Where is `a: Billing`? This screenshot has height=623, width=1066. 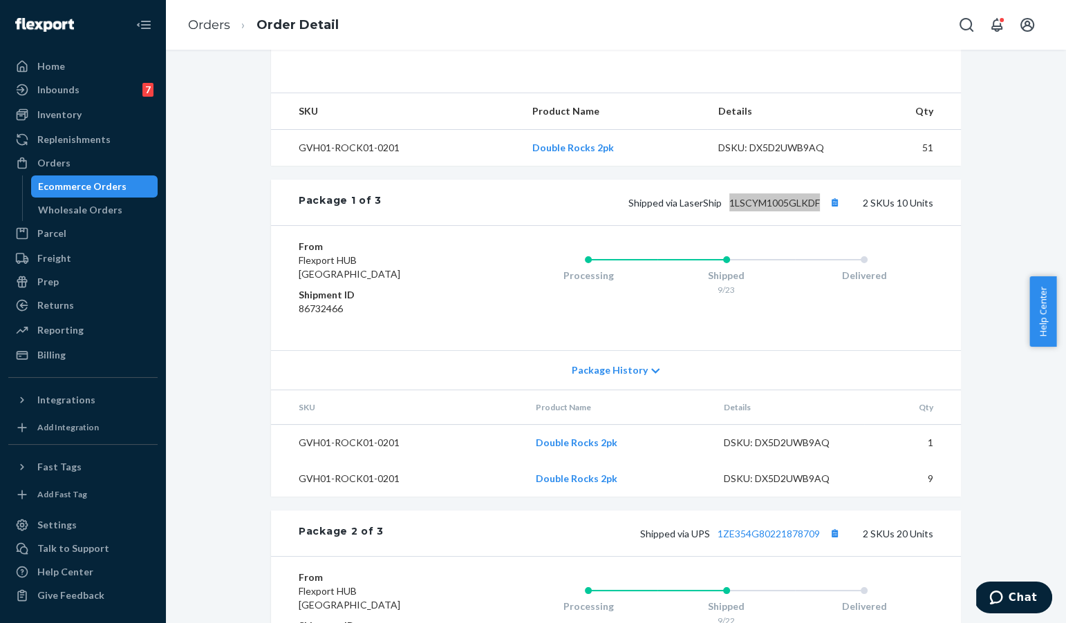 a: Billing is located at coordinates (83, 355).